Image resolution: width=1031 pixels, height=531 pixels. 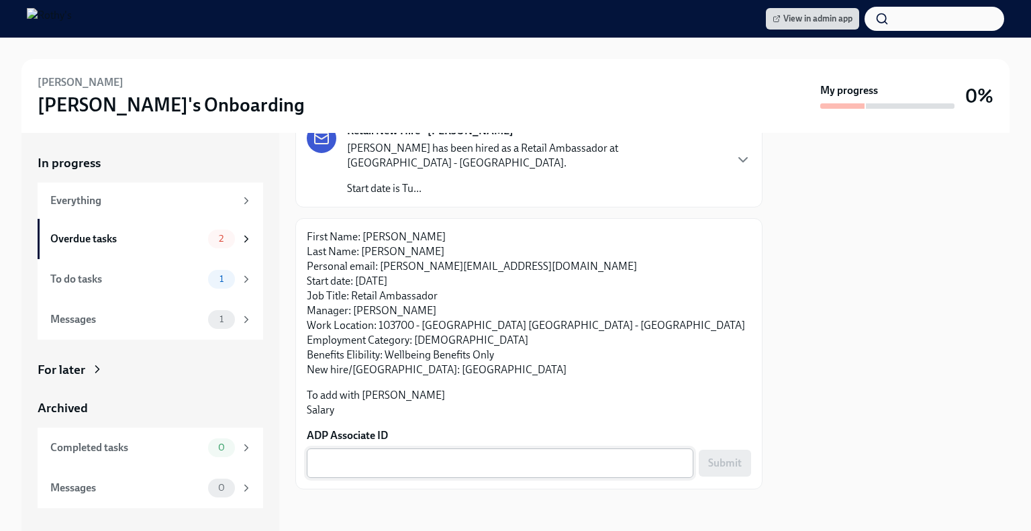 What do you see at coordinates (812, 19) in the screenshot?
I see `a: View in admin app` at bounding box center [812, 19].